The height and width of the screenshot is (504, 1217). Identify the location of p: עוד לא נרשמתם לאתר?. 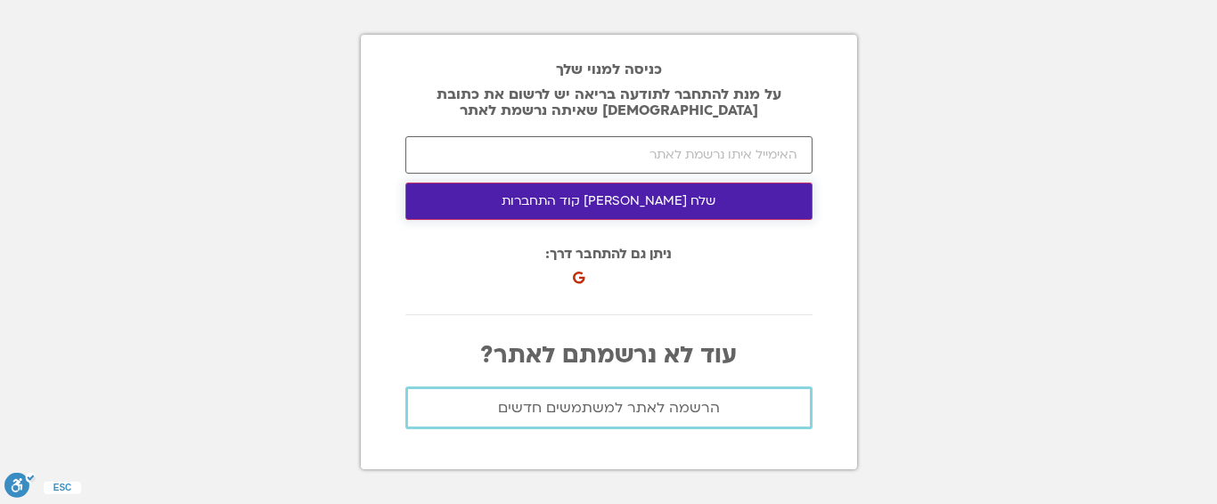
(609, 356).